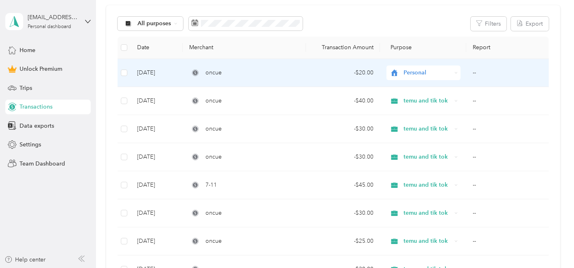 The width and height of the screenshot is (574, 268). Describe the element at coordinates (343, 73) in the screenshot. I see `div: - $20.00` at that location.